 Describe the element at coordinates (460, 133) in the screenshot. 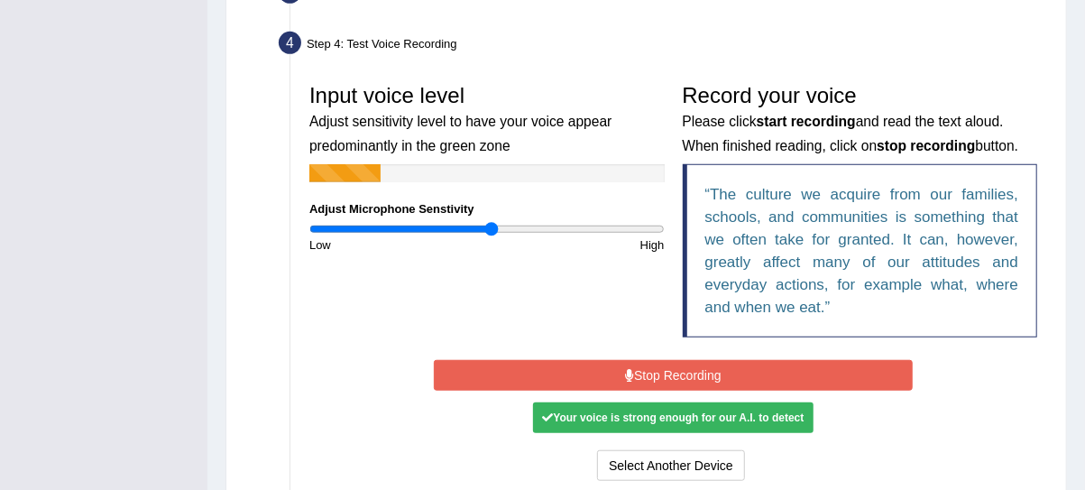

I see `small: Adjust sensitivity level to have your voice appear predominantly in the green zone` at that location.